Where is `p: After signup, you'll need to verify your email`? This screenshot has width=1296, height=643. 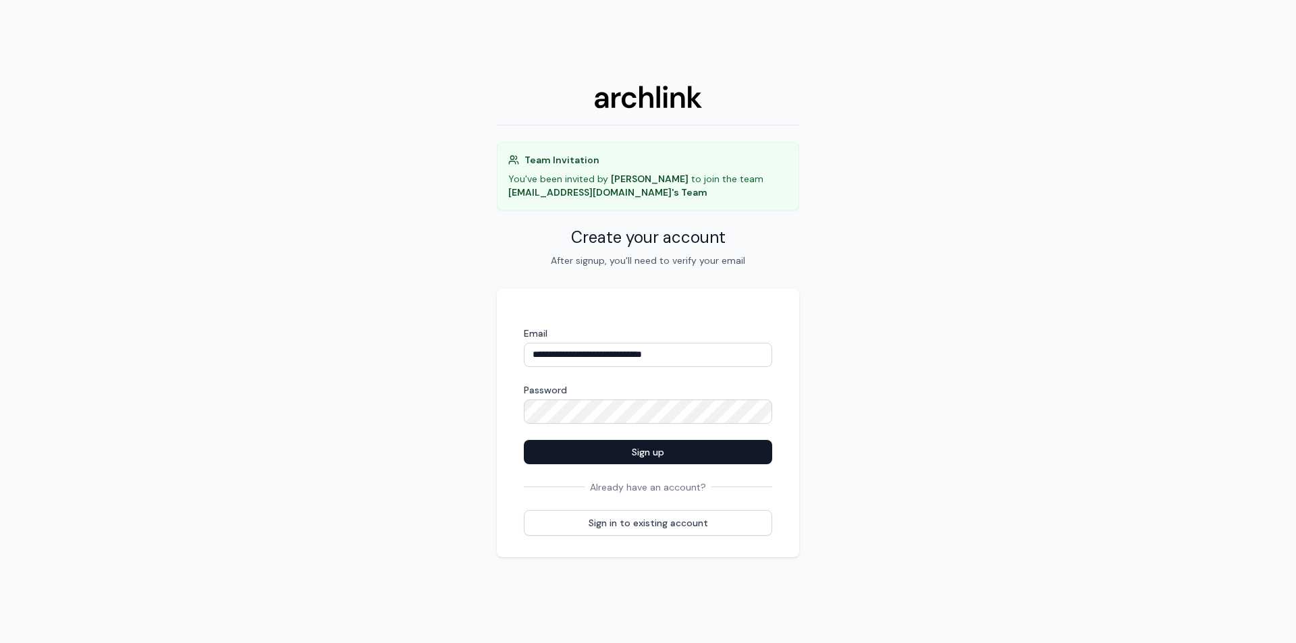
p: After signup, you'll need to verify your email is located at coordinates (648, 261).